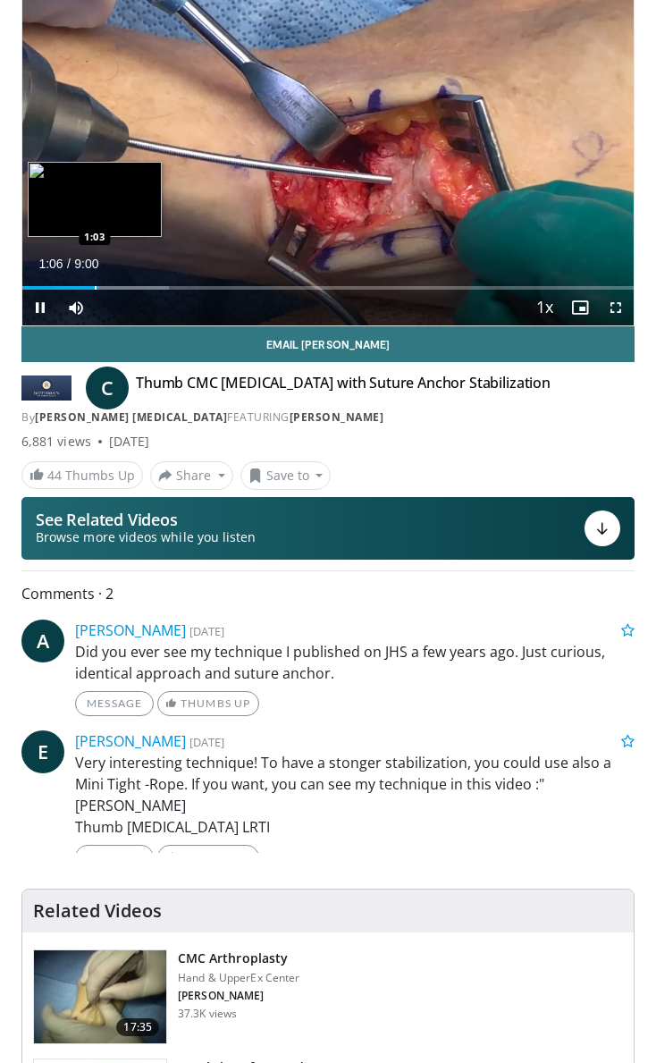  What do you see at coordinates (207, 1014) in the screenshot?
I see `p: 37.3K views` at bounding box center [207, 1014].